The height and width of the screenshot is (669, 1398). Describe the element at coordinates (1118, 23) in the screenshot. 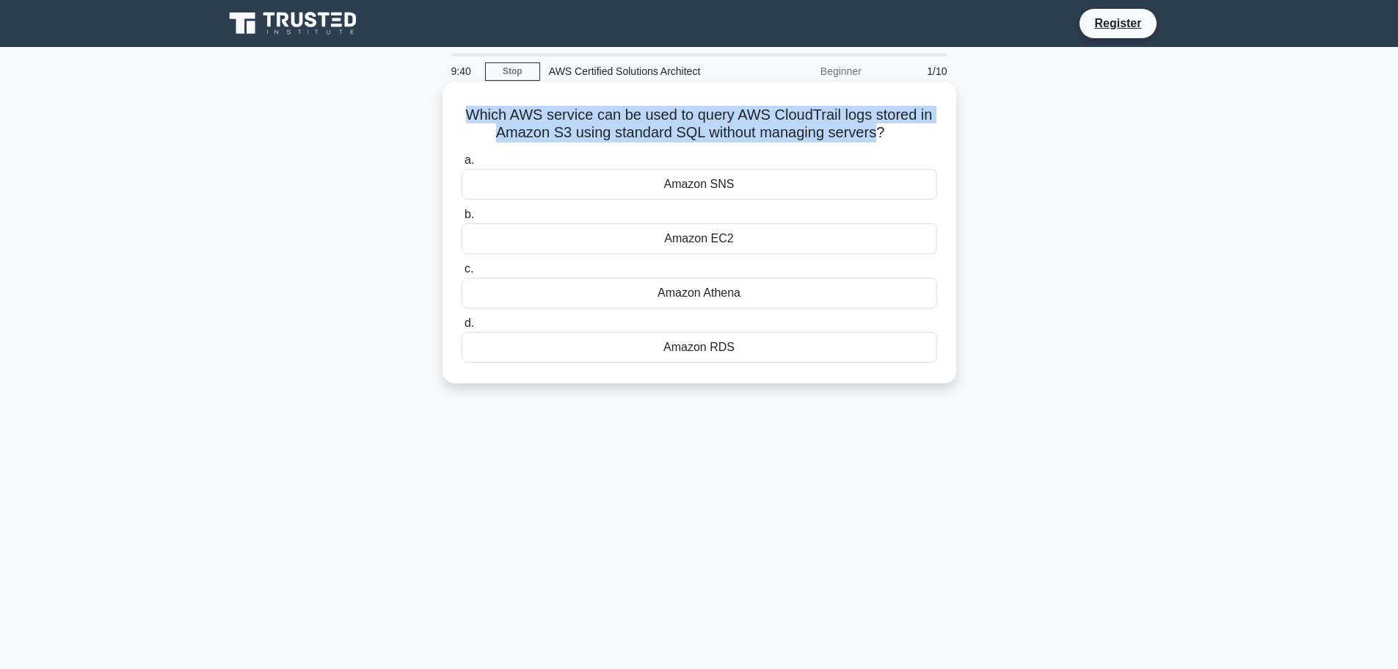

I see `a: Register` at that location.